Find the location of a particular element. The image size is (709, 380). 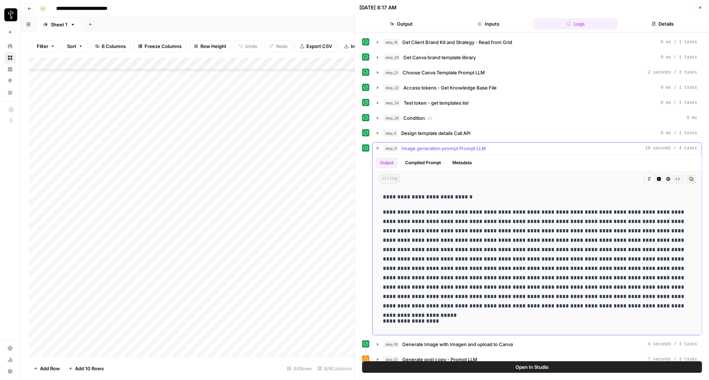

span: step_4 is located at coordinates (391, 133).